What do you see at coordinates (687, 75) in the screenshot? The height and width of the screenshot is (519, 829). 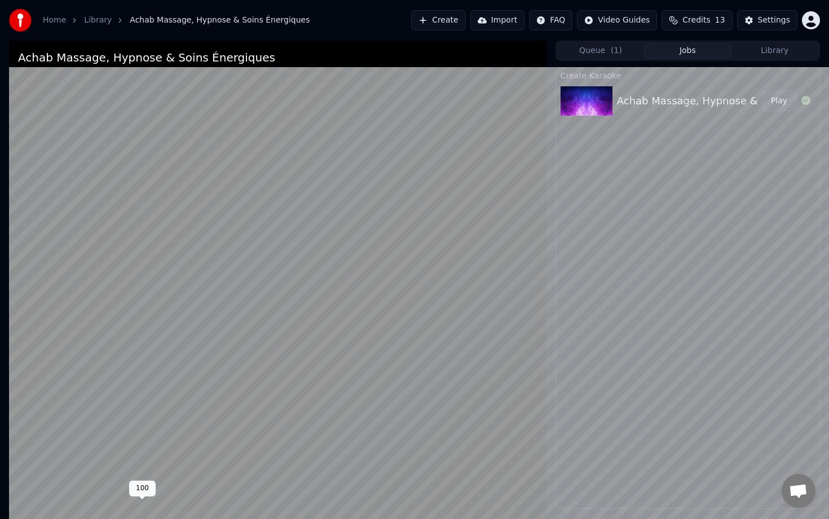 I see `div: Create Karaoke` at bounding box center [687, 75].